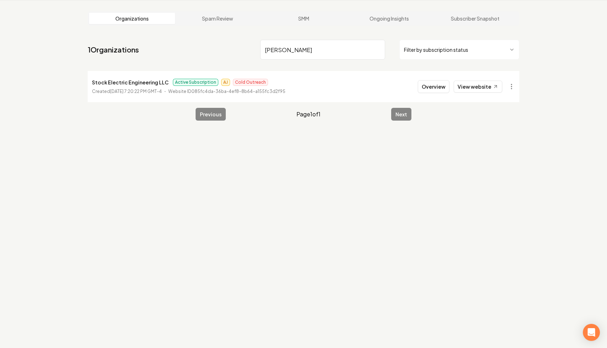 Image resolution: width=607 pixels, height=348 pixels. I want to click on a: SMM, so click(303, 18).